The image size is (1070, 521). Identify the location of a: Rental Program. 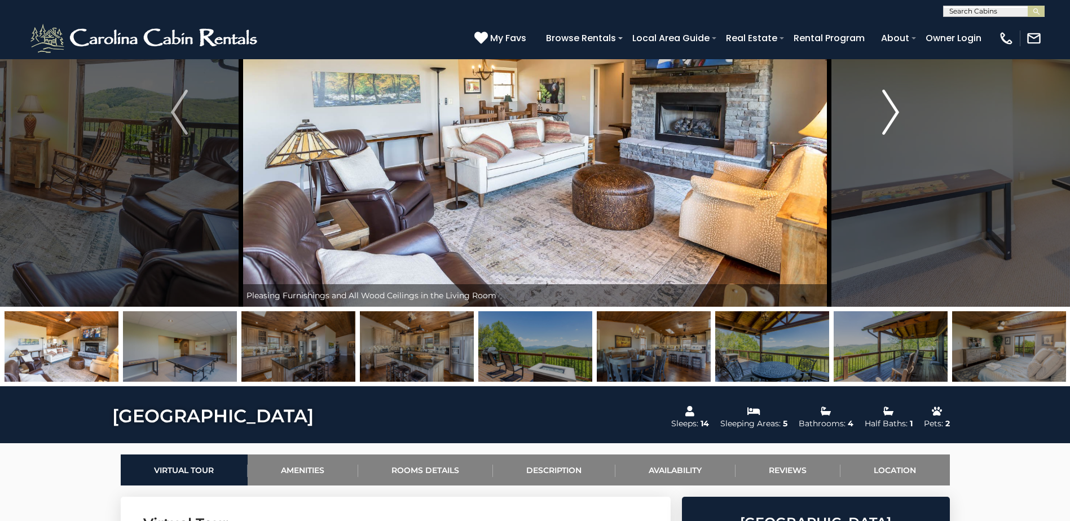
(829, 38).